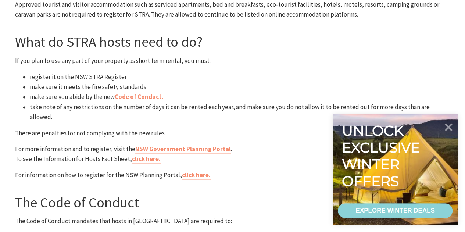 This screenshot has width=465, height=232. I want to click on a: Code of Conduct., so click(139, 97).